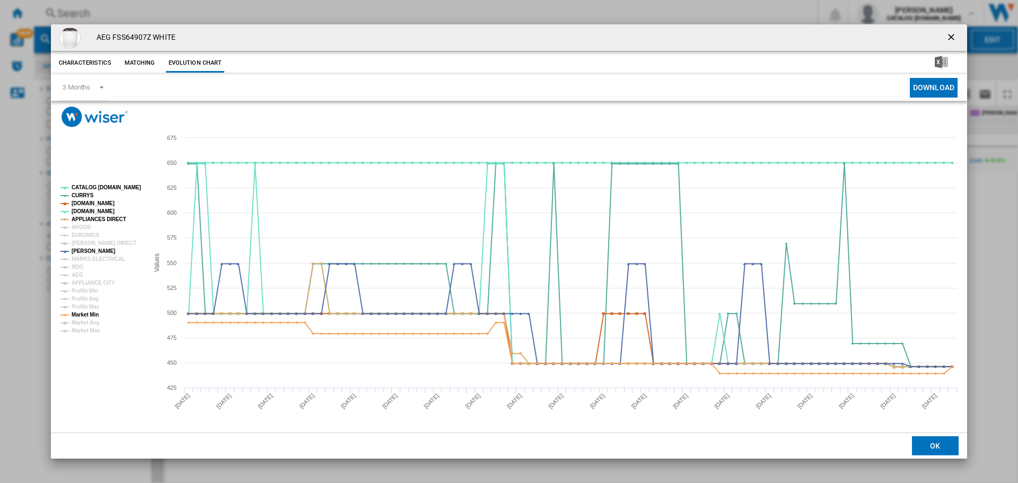 The height and width of the screenshot is (483, 1018). What do you see at coordinates (140, 63) in the screenshot?
I see `button: Matching` at bounding box center [140, 63].